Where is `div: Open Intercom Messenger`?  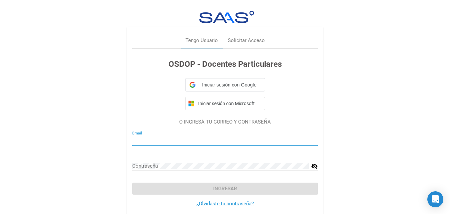
div: Open Intercom Messenger is located at coordinates (436, 199).